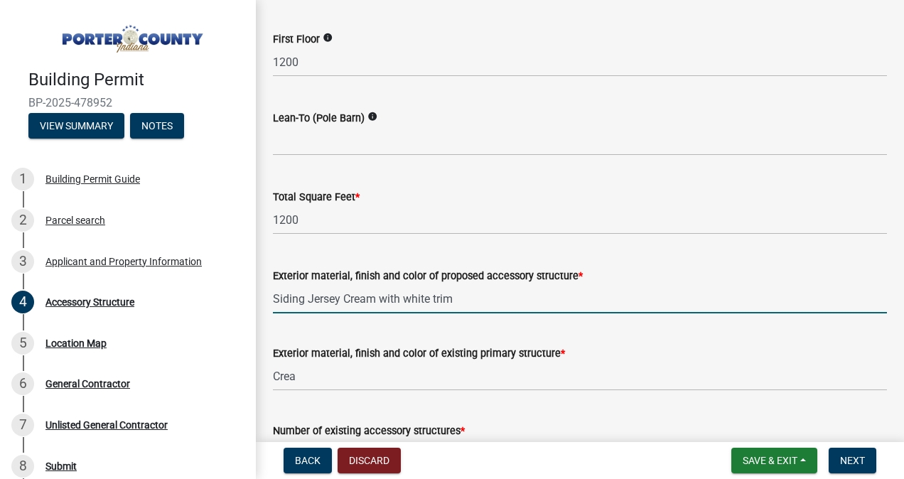  I want to click on div: Building Permit Guide, so click(92, 179).